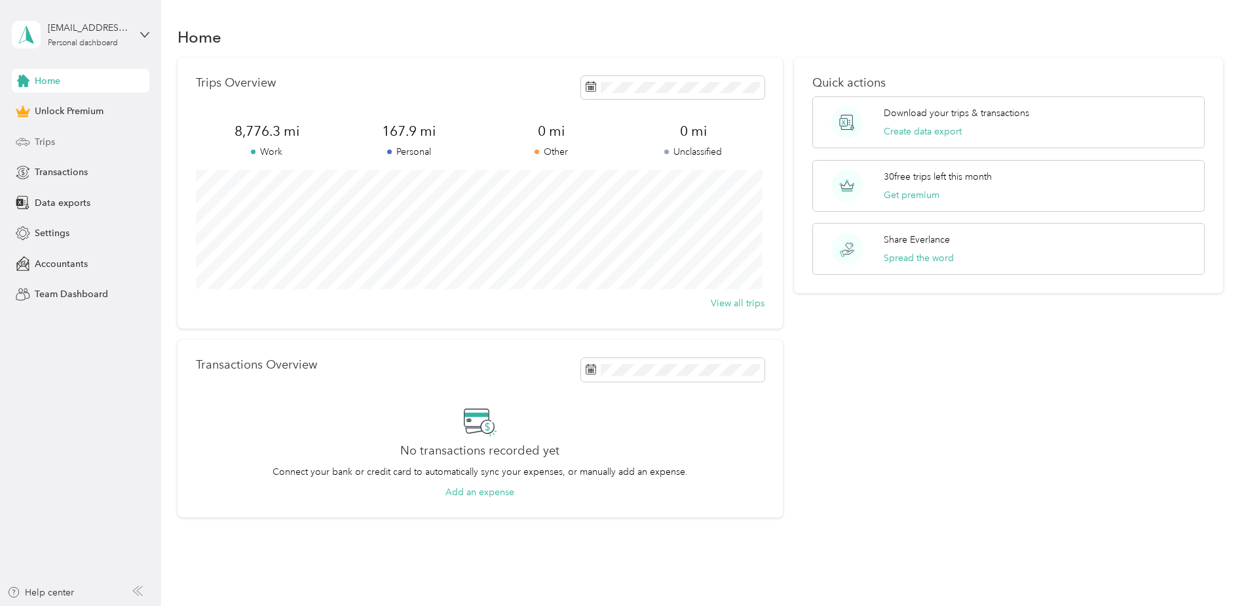 The image size is (1246, 606). What do you see at coordinates (52, 233) in the screenshot?
I see `span: Settings` at bounding box center [52, 233].